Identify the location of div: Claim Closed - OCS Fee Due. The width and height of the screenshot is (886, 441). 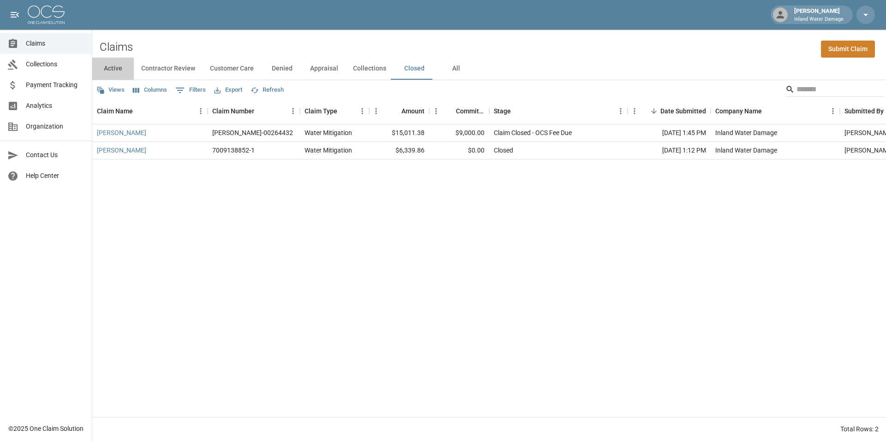
(532, 133).